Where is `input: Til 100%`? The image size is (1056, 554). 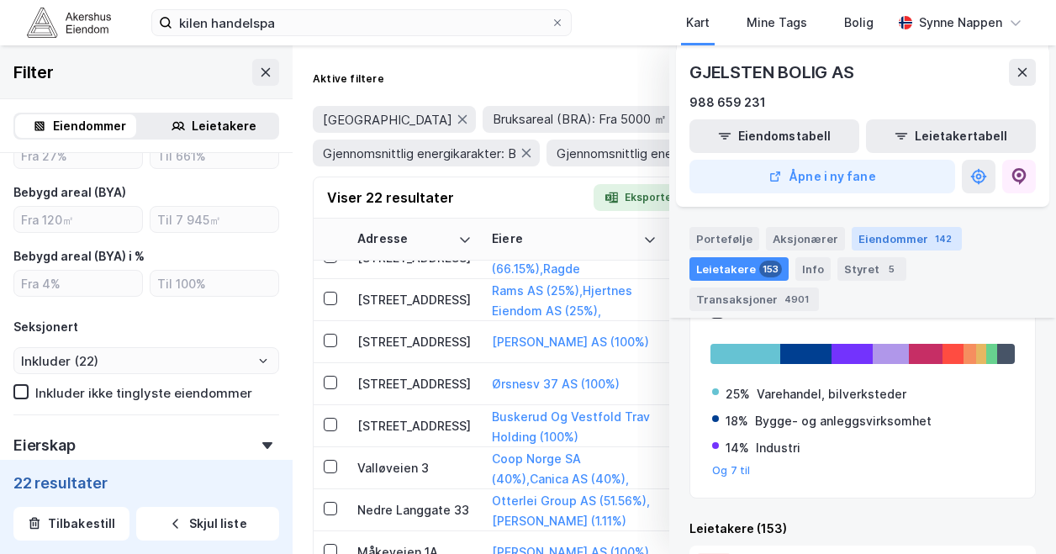
input: Til 100% is located at coordinates (214, 283).